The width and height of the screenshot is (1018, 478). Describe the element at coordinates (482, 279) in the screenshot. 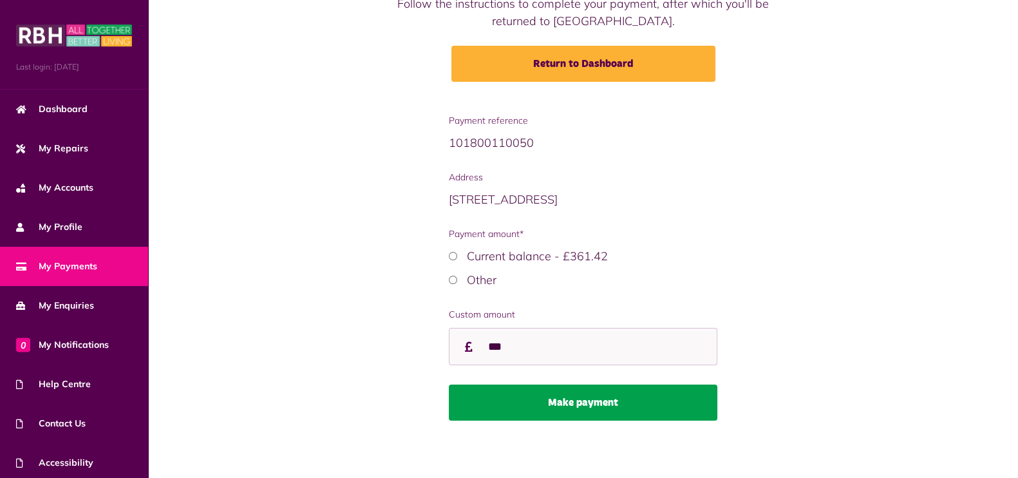

I see `label: Other` at that location.